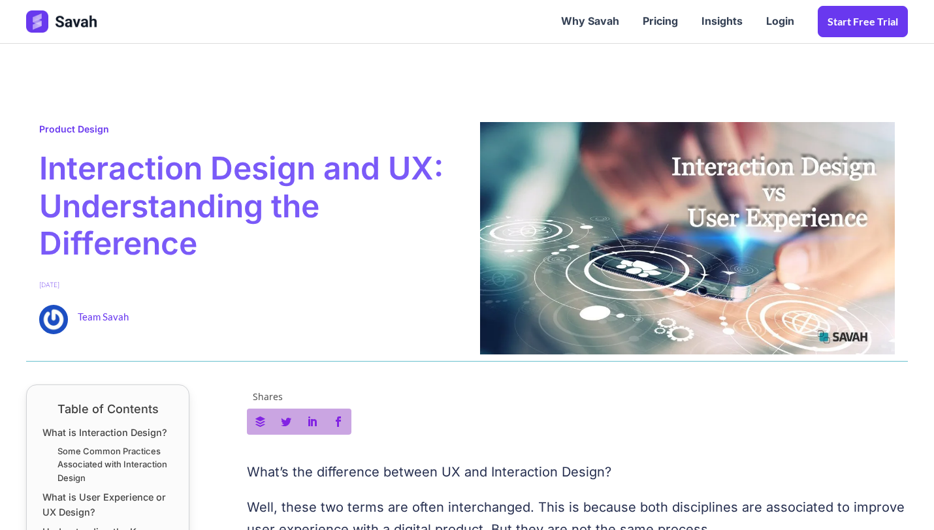 The width and height of the screenshot is (934, 530). I want to click on a: Some Common Practices Associated with Interaction Design, so click(115, 465).